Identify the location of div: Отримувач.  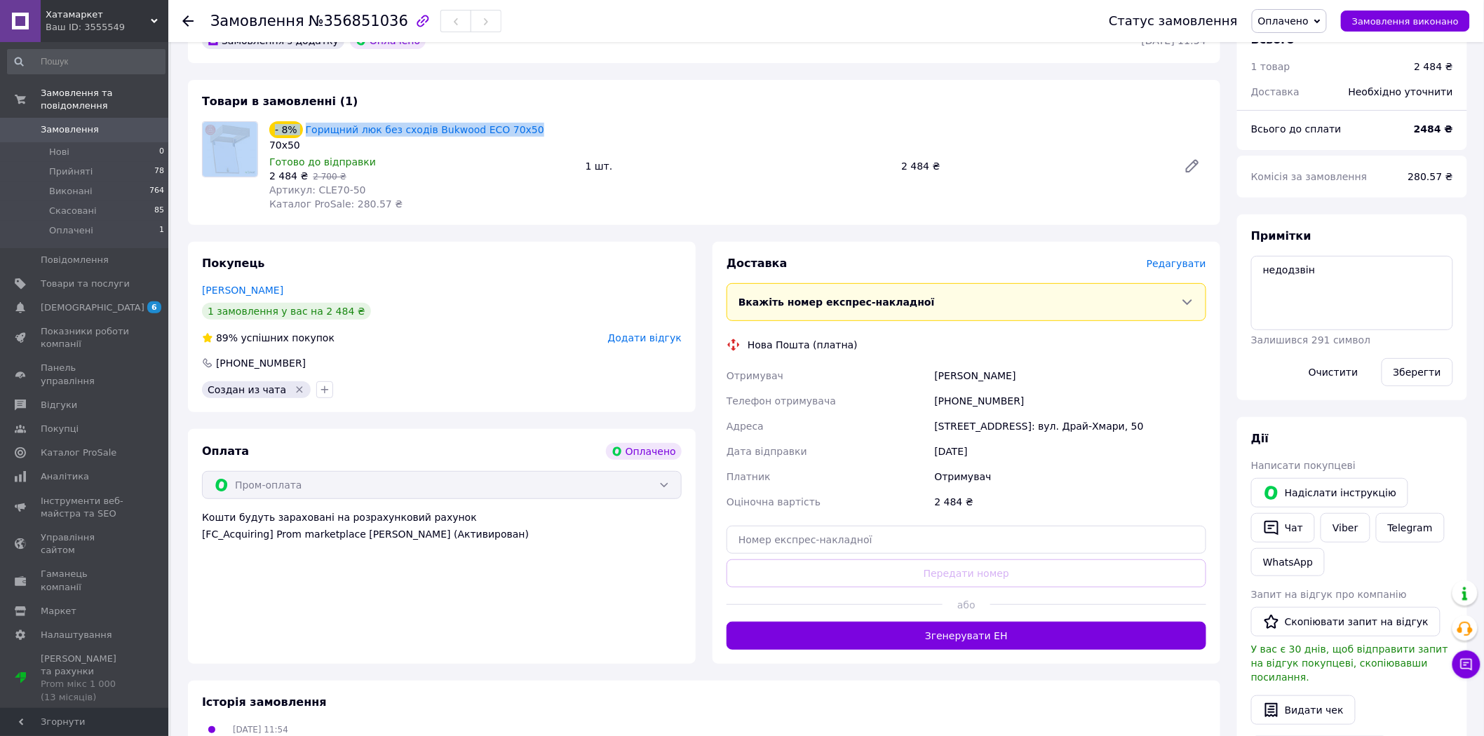
(1070, 477).